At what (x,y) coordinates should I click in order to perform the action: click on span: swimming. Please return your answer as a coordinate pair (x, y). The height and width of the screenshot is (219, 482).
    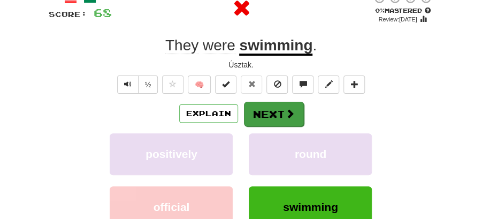
    Looking at the image, I should click on (310, 207).